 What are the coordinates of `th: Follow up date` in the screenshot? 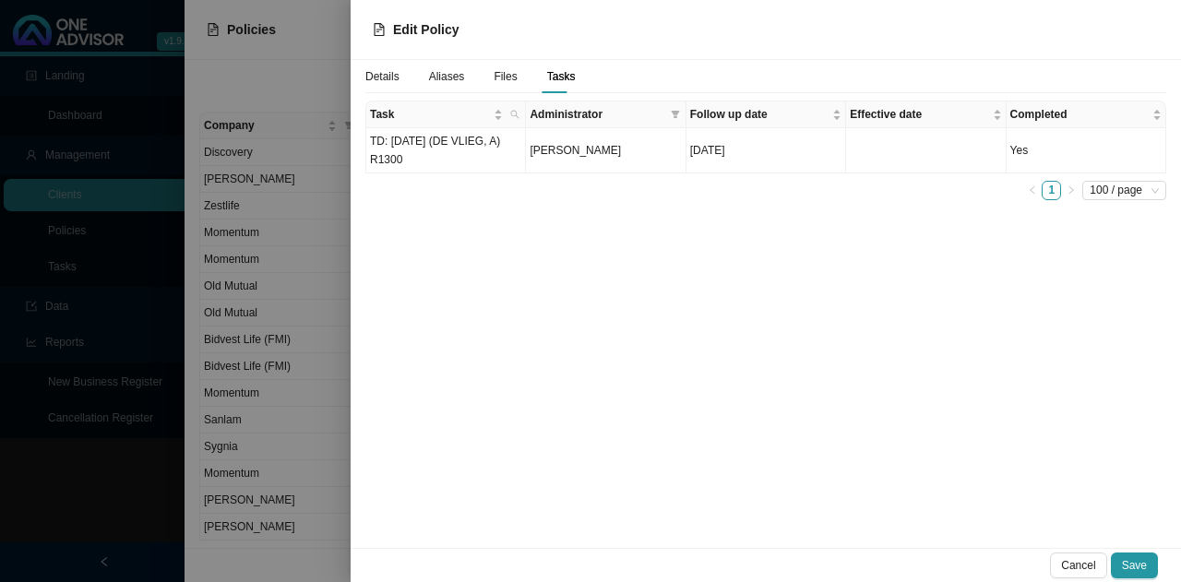 It's located at (766, 114).